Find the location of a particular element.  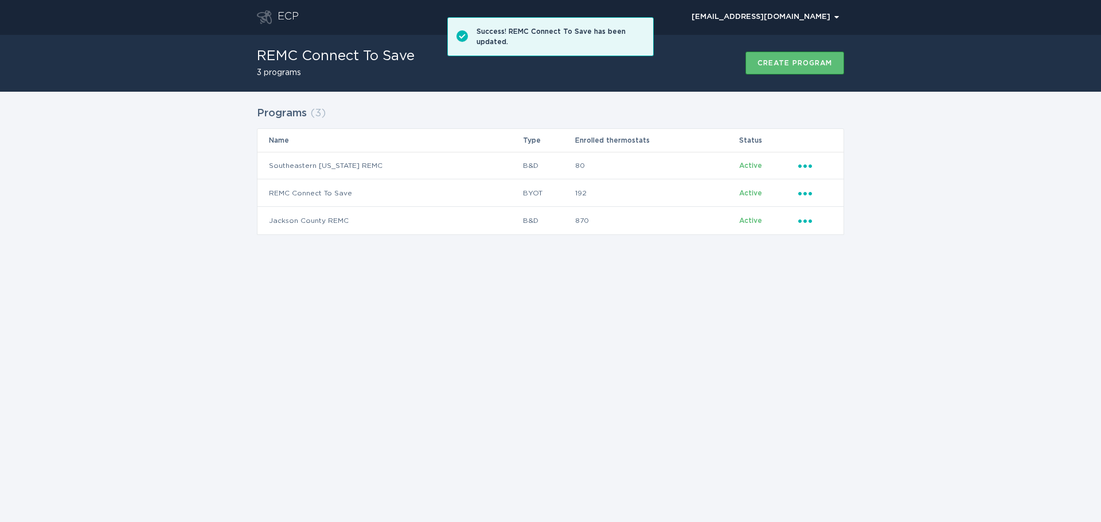

td: REMC Connect To Save is located at coordinates (390, 193).